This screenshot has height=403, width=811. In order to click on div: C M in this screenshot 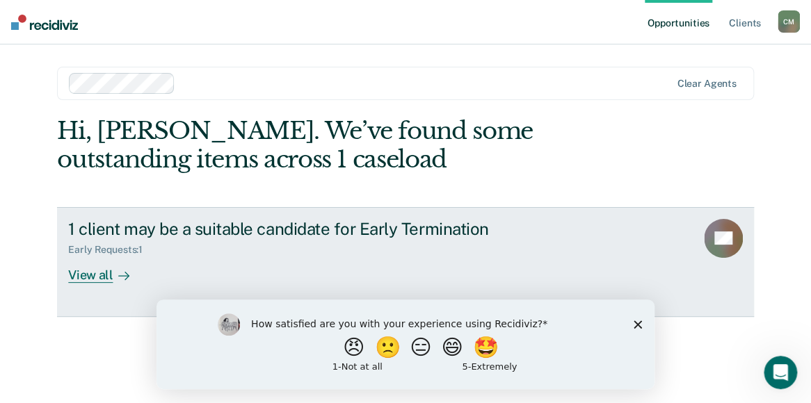, I will do `click(789, 22)`.